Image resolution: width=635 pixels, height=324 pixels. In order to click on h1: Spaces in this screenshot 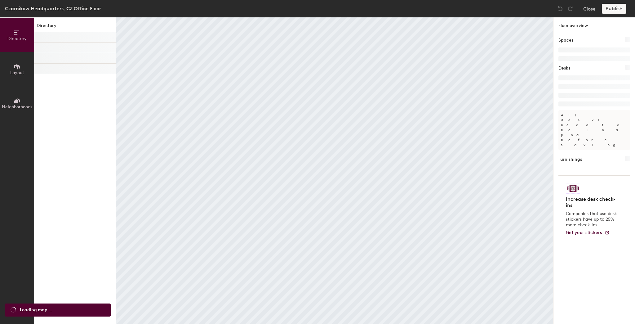, I will do `click(566, 40)`.